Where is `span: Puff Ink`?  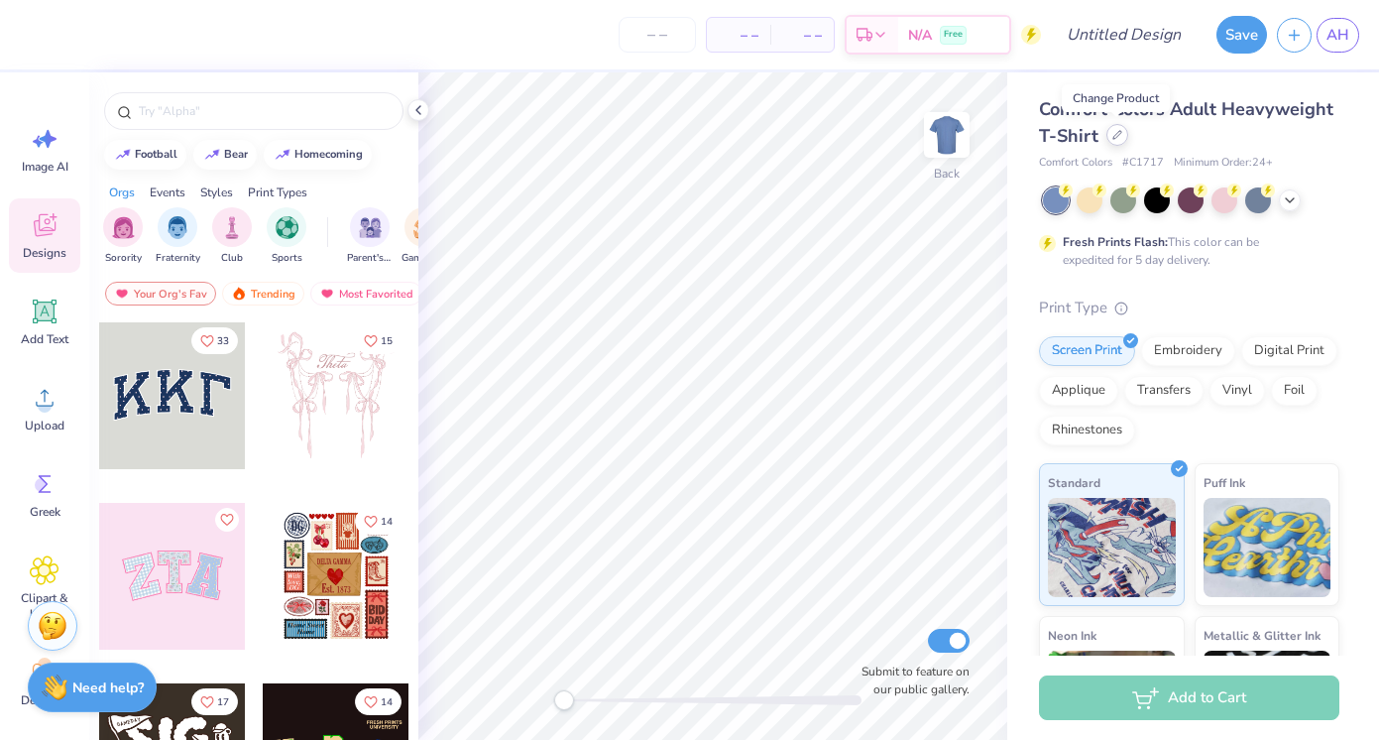
span: Puff Ink is located at coordinates (1225, 482).